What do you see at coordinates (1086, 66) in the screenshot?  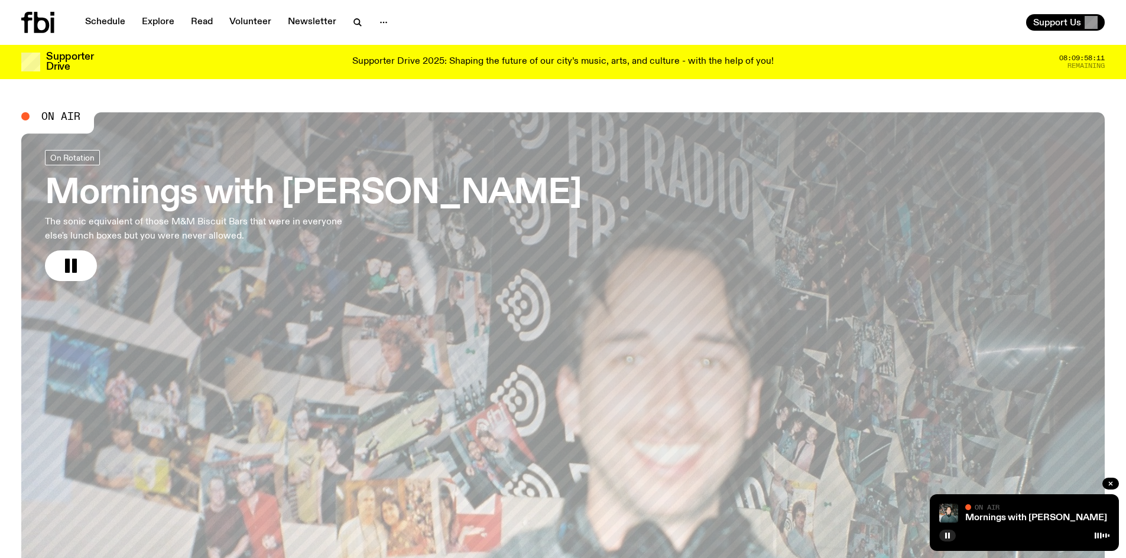 I see `span: Remaining` at bounding box center [1086, 66].